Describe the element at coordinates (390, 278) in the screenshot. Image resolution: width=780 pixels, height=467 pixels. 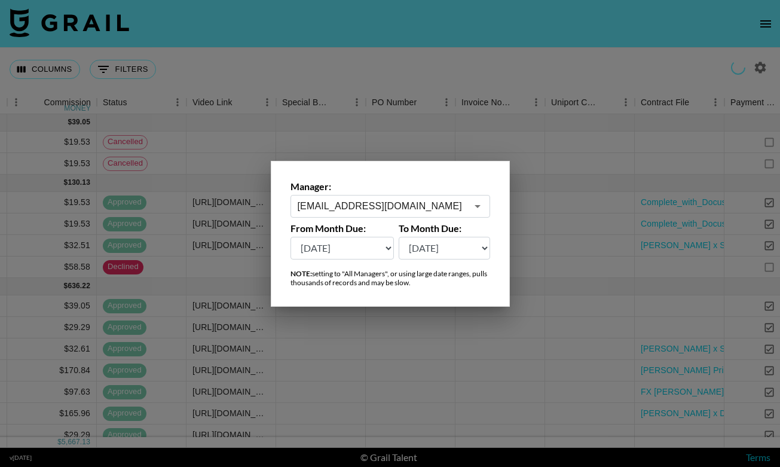
I see `div: setting to "All Managers", or using large date ranges, pulls thousands of records and may be slow.` at that location.